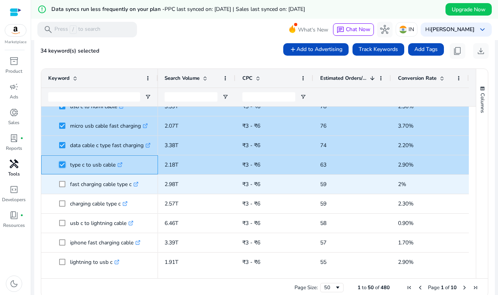 The image size is (498, 295). I want to click on p: micro usb cable fast charging, so click(109, 126).